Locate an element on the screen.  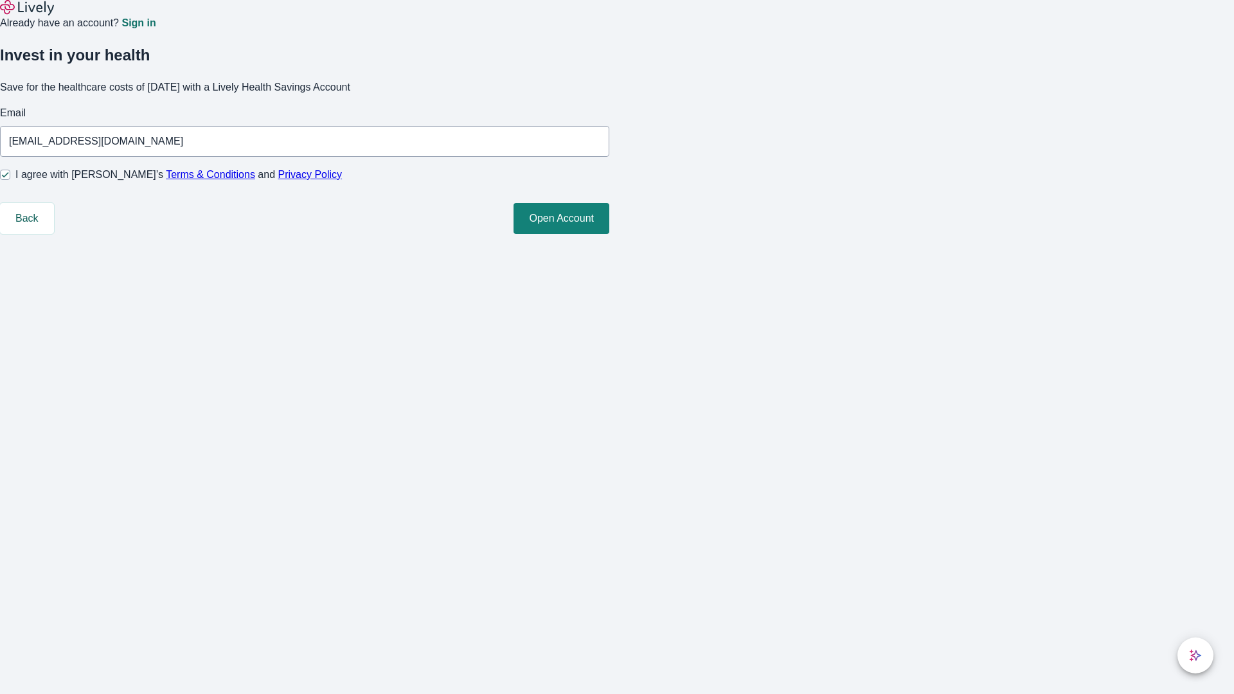
button: Open Account is located at coordinates (561, 219).